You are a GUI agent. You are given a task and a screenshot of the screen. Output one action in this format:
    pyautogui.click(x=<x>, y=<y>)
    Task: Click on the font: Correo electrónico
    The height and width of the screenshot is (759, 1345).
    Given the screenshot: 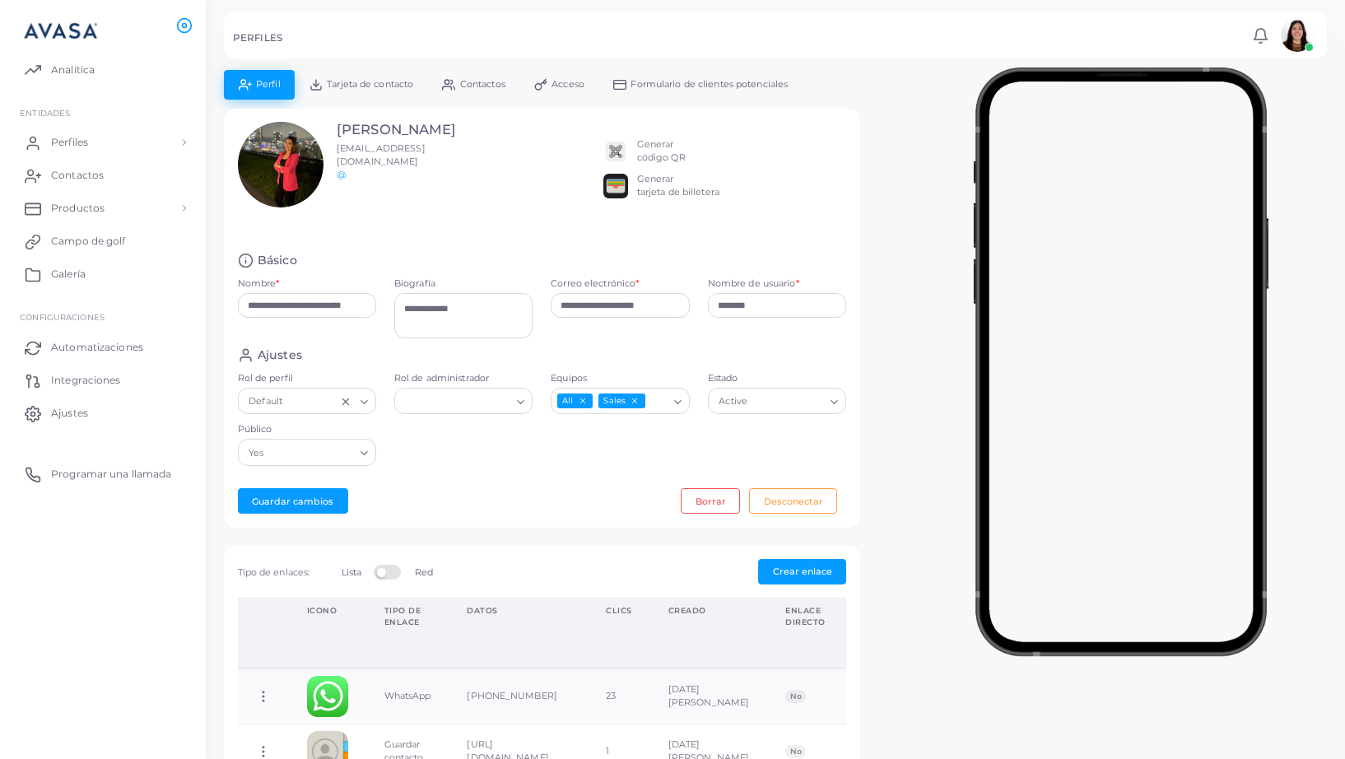 What is the action you would take?
    pyautogui.click(x=592, y=283)
    